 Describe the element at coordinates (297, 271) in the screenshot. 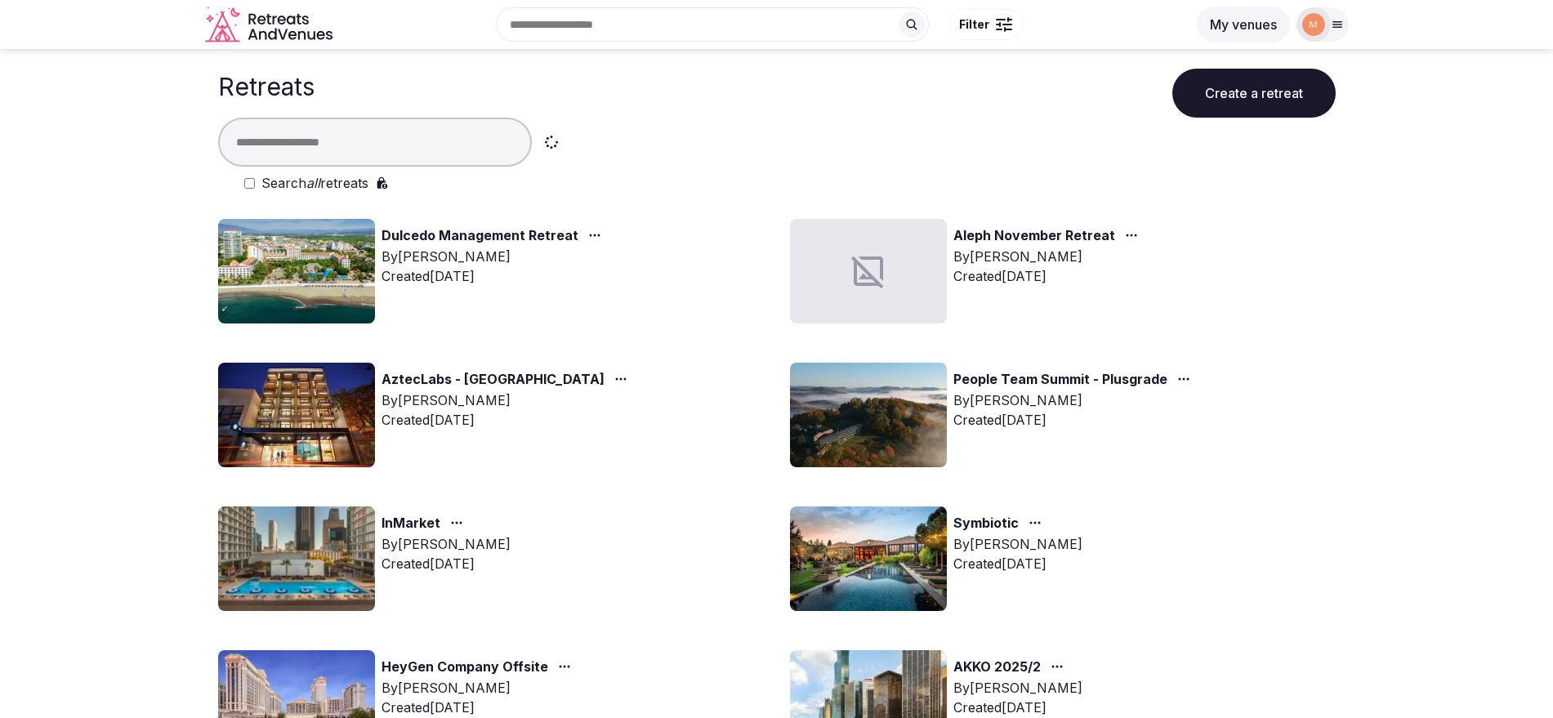

I see `img: Top retreat image for the retreat: Dulcedo Management Retreat` at that location.